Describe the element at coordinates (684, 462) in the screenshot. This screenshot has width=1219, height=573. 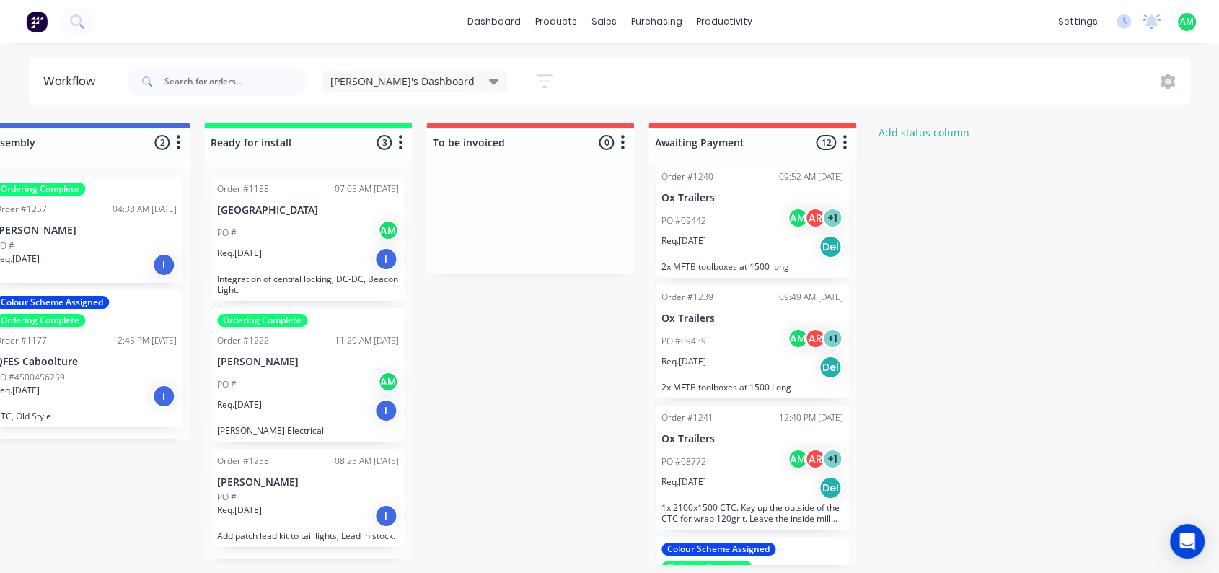
I see `p: PO #08772` at that location.